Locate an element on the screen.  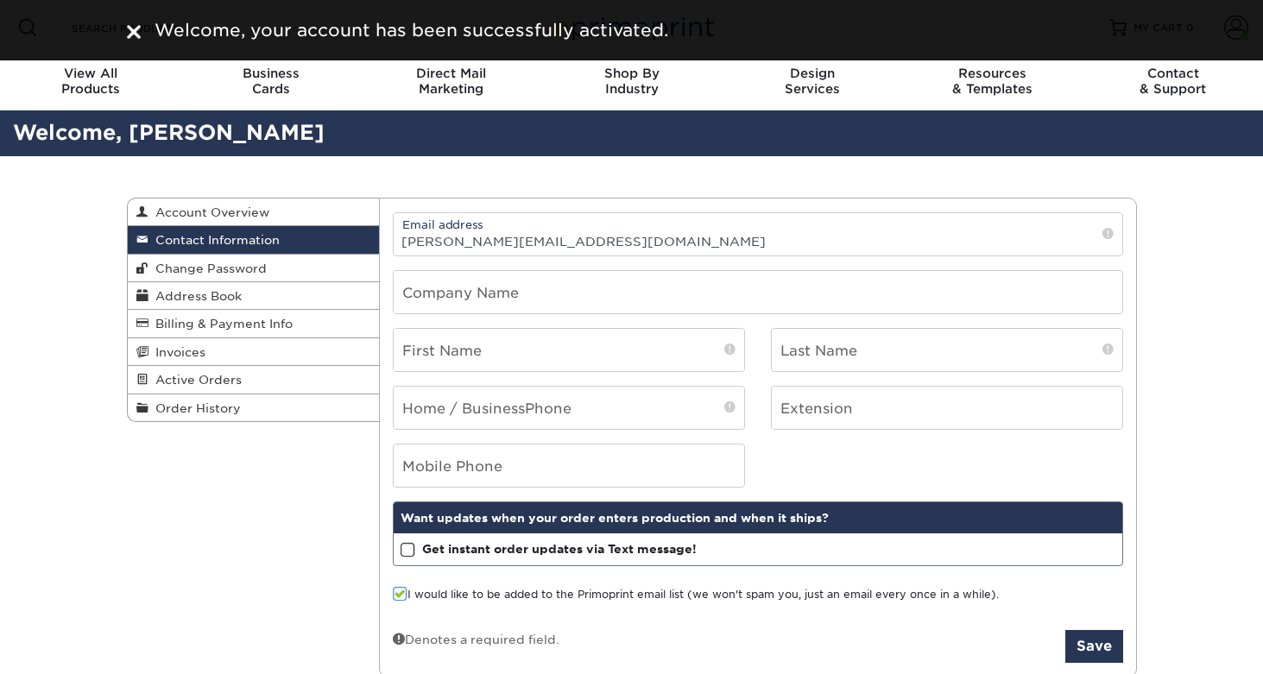
span: Contact Information is located at coordinates (214, 240).